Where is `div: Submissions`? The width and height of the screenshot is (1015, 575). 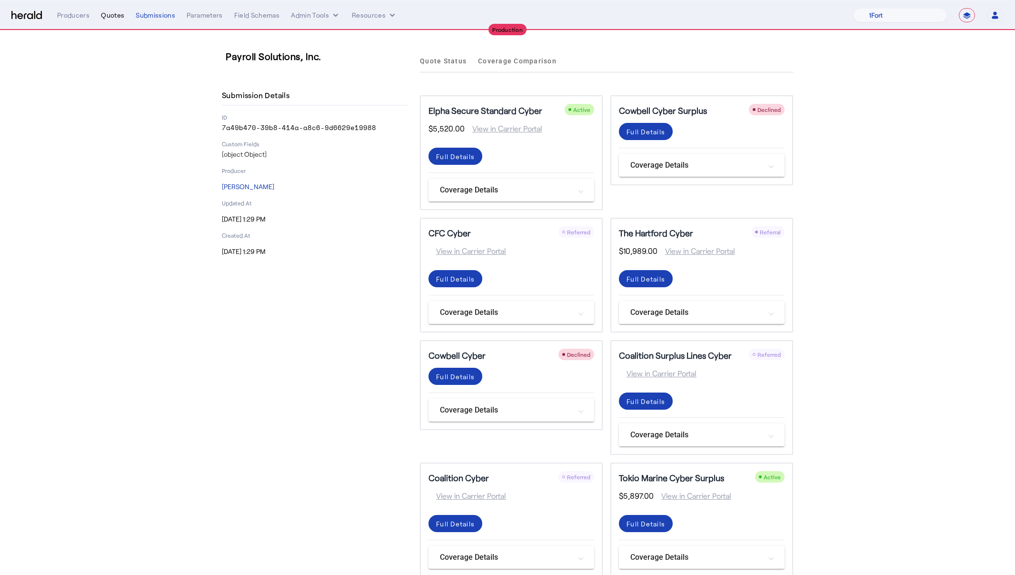 div: Submissions is located at coordinates (155, 15).